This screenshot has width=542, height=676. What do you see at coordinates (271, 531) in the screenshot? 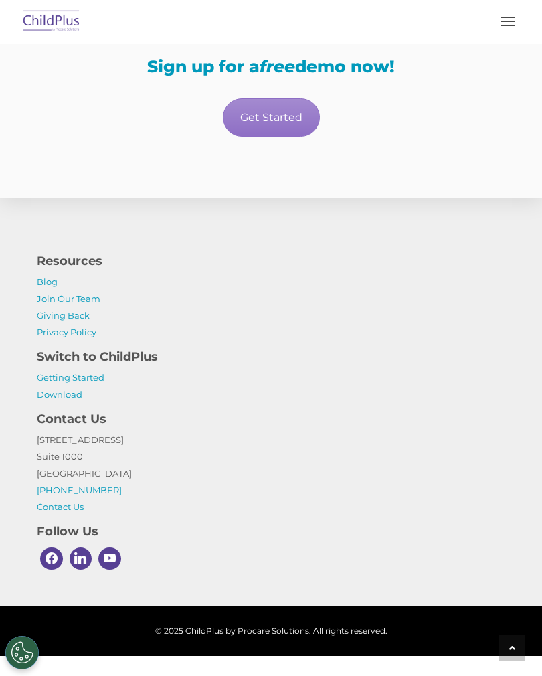
I see `h4: Follow Us` at bounding box center [271, 531].